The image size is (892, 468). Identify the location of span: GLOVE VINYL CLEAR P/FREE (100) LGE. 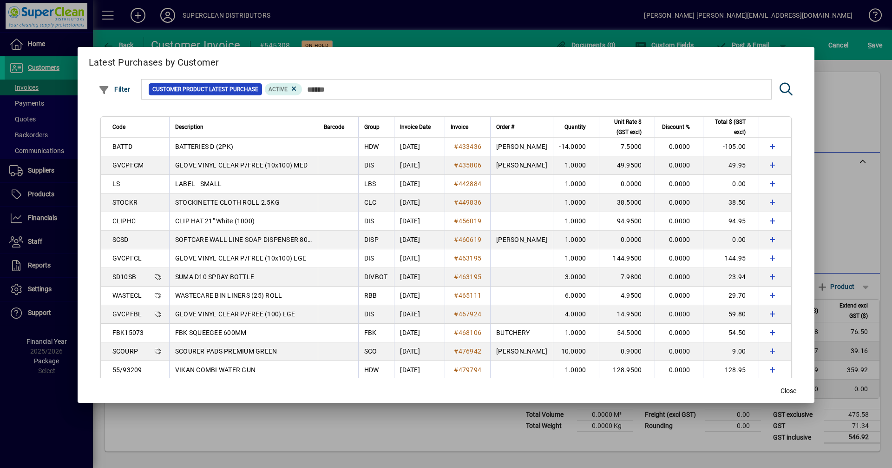
(235, 314).